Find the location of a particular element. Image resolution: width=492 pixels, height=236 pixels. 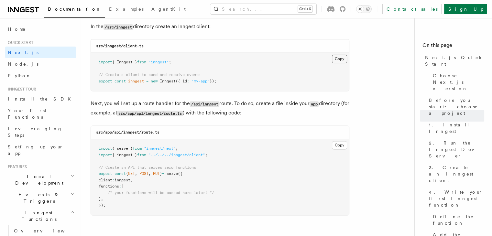

a: 3. Create an Inngest client is located at coordinates (456, 174).